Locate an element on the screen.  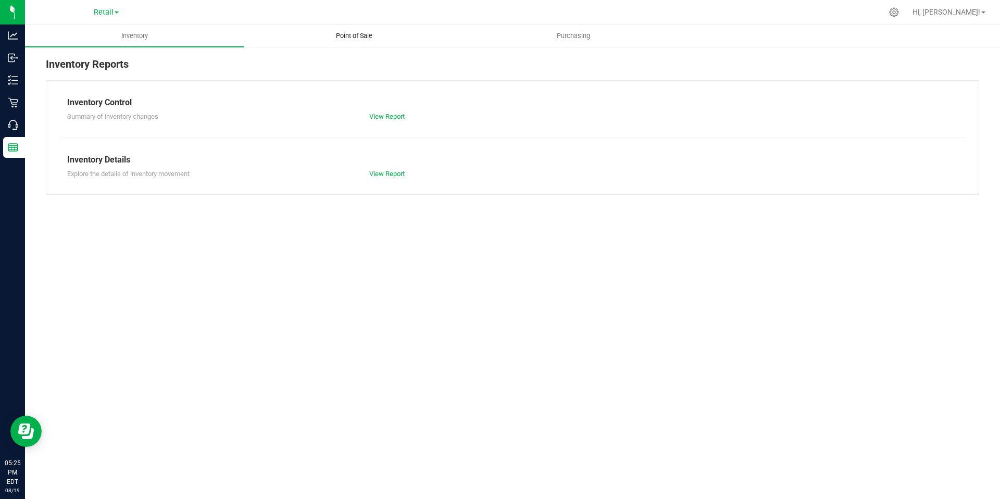
div: Inventory Control is located at coordinates (513, 103).